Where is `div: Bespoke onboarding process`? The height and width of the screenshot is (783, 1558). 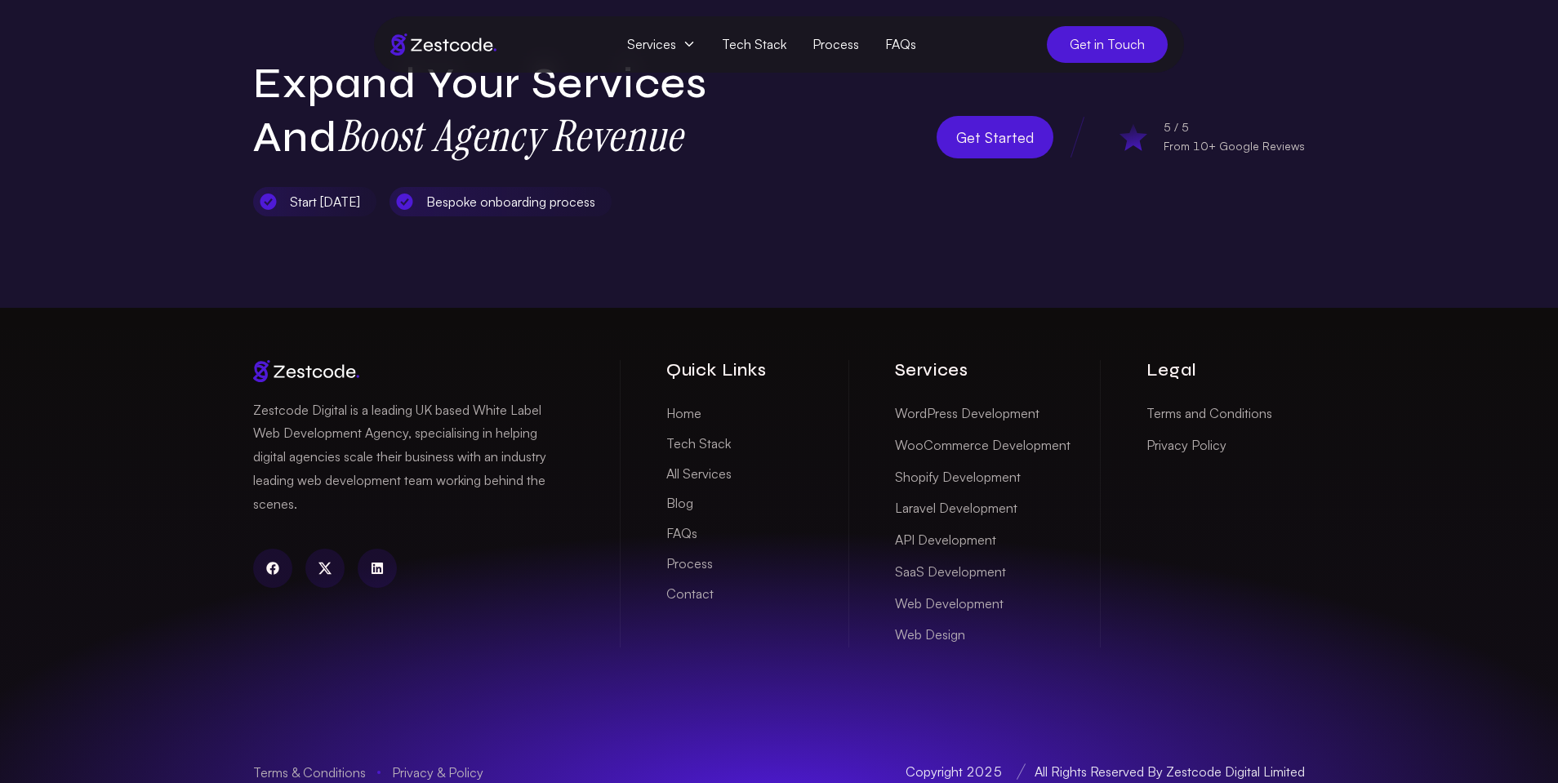 div: Bespoke onboarding process is located at coordinates (500, 201).